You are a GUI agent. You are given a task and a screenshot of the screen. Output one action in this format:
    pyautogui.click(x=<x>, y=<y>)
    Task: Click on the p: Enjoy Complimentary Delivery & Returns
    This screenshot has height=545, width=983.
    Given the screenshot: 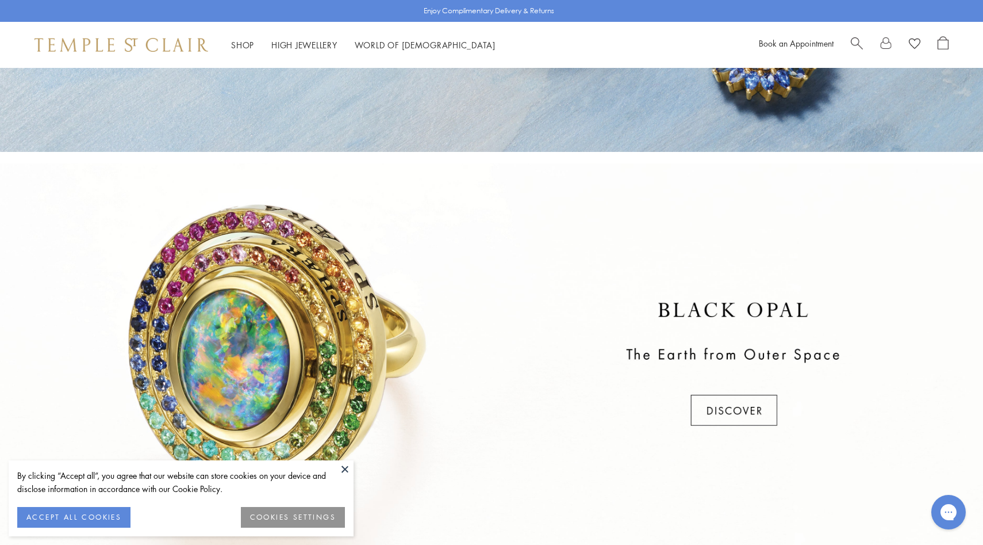 What is the action you would take?
    pyautogui.click(x=489, y=11)
    